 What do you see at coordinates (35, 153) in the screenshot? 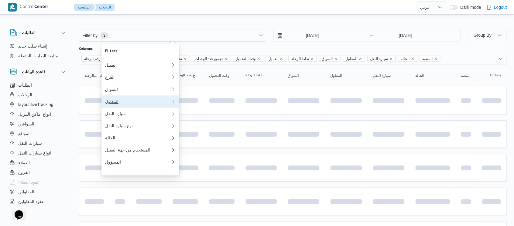
I see `span: انواع سيارات النقل` at bounding box center [35, 153].